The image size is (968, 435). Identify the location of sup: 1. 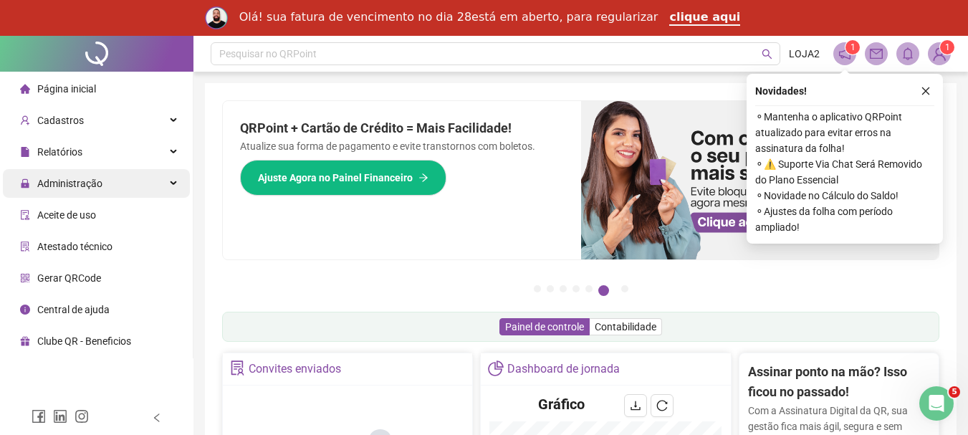
(853, 47).